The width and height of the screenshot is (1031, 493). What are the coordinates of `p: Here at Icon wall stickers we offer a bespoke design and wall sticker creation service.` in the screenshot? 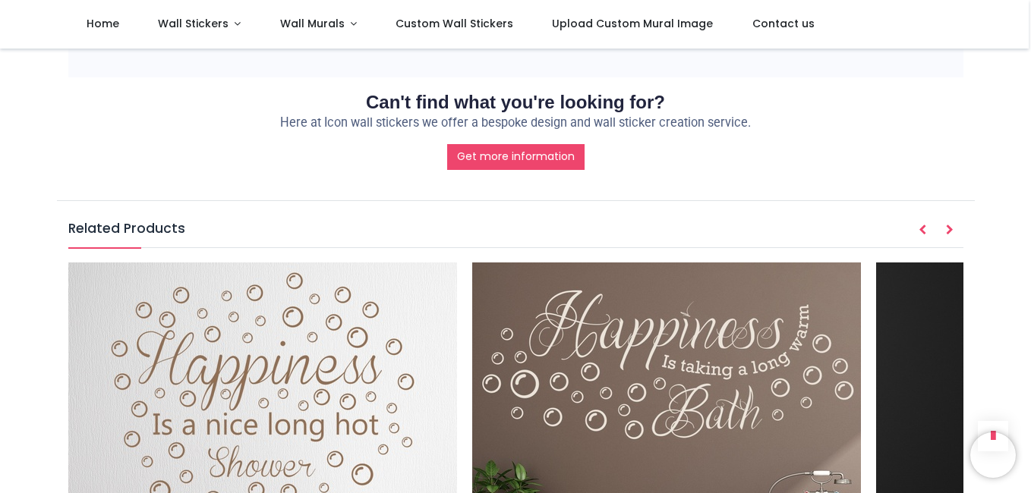 It's located at (515, 123).